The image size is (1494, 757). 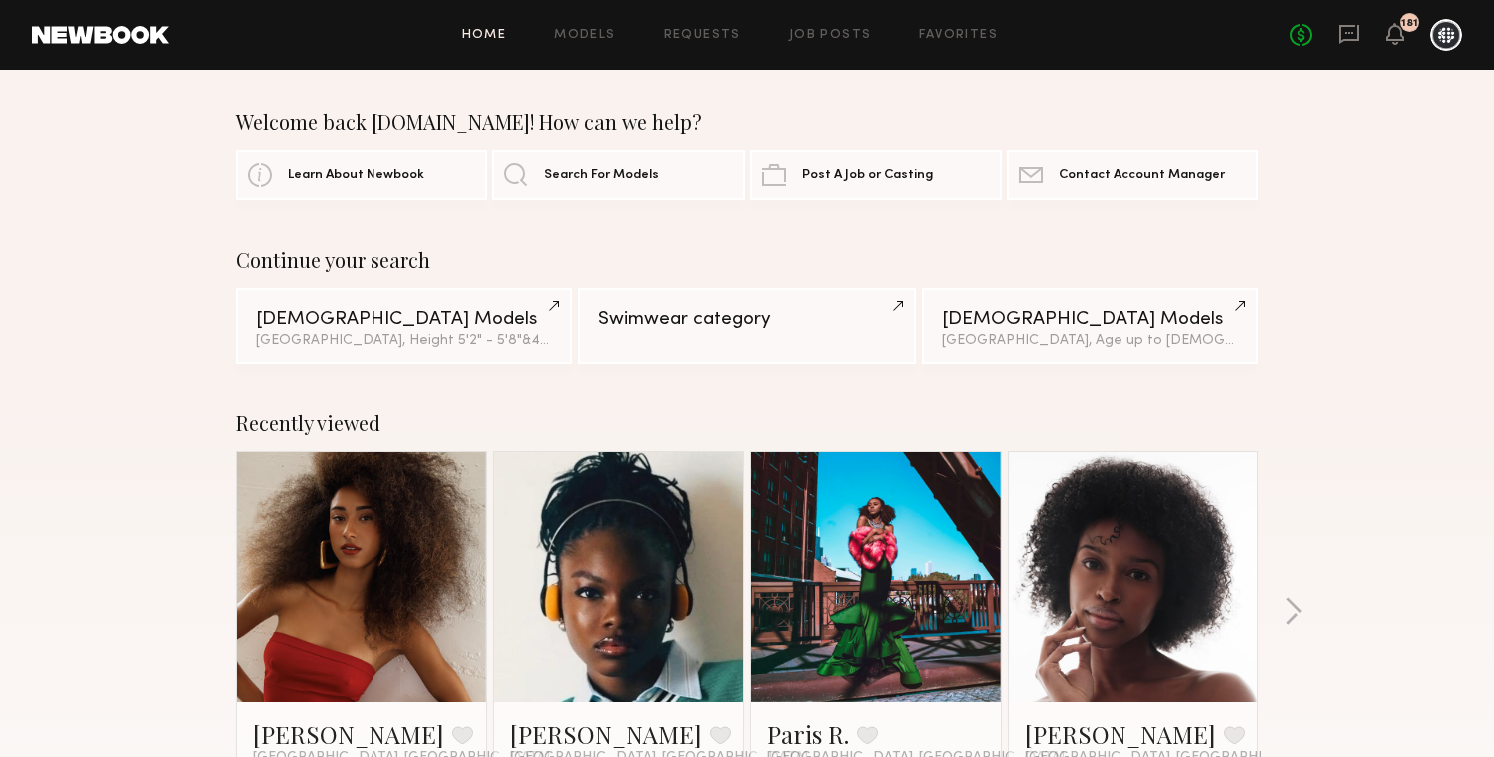 I want to click on span: Contact Account Manager, so click(x=1142, y=175).